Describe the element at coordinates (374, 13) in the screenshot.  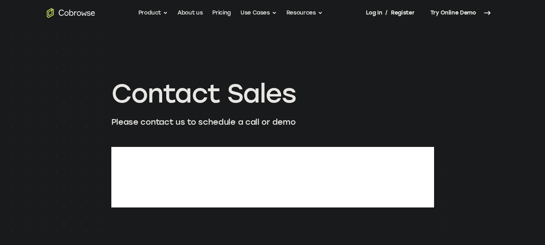
I see `a: Log In` at that location.